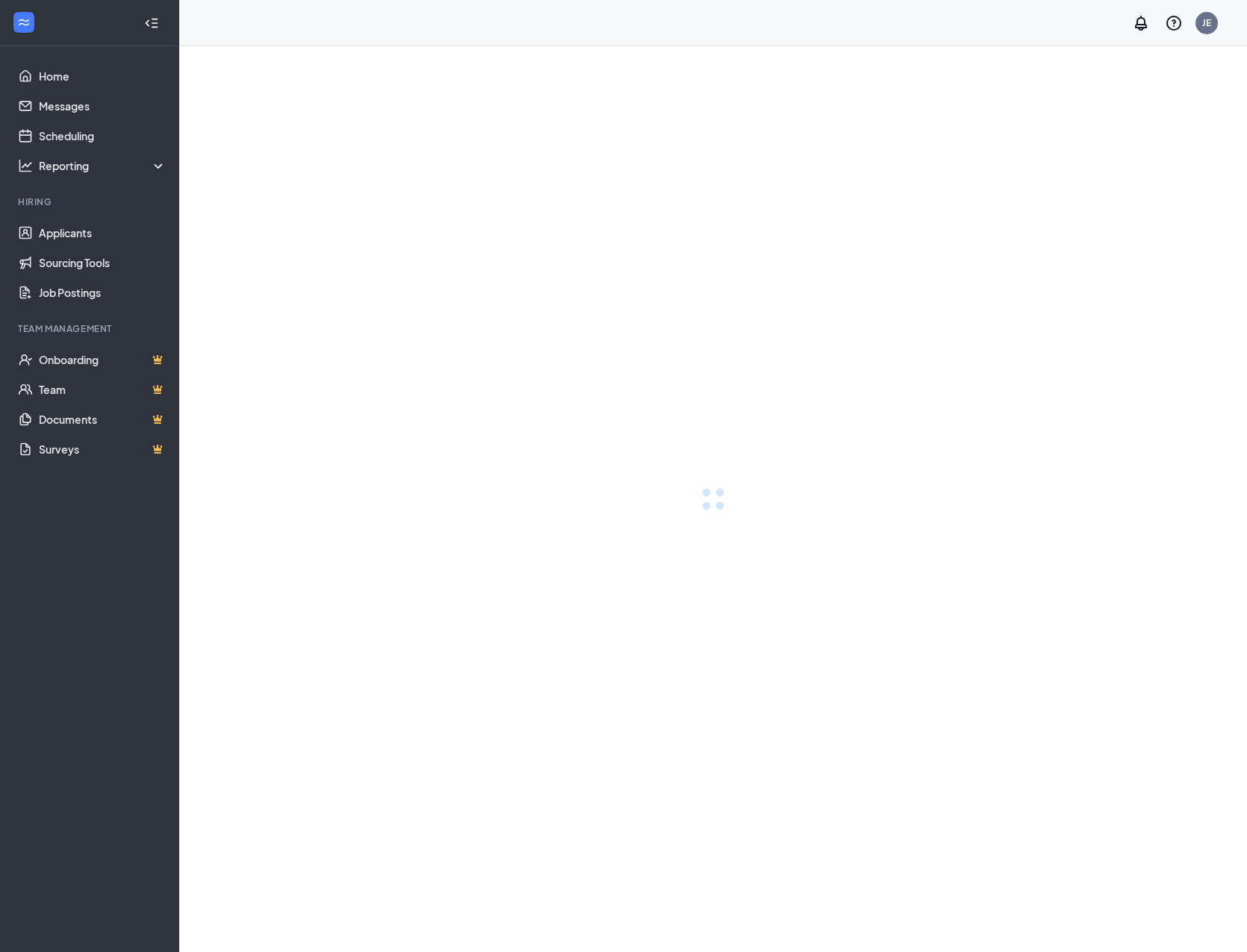 The image size is (1247, 952). Describe the element at coordinates (1174, 23) in the screenshot. I see `svg: QuestionInfo` at that location.